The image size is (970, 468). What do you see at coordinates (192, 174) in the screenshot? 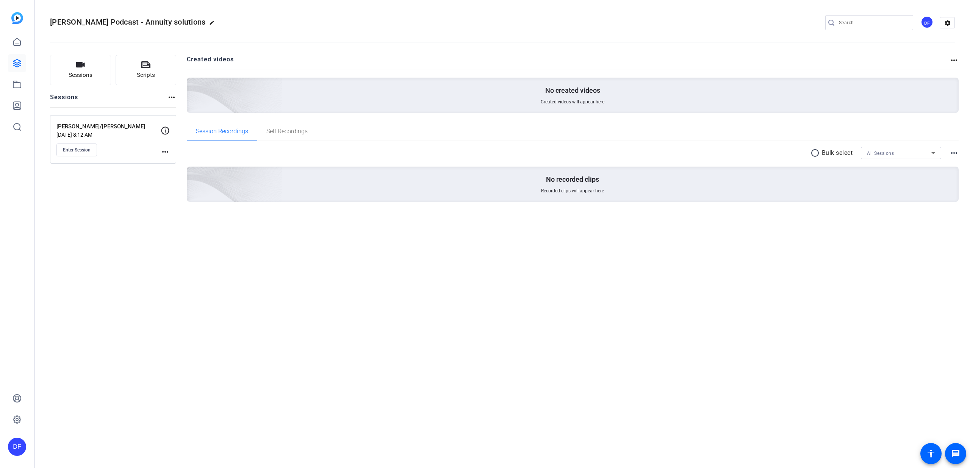
I see `img: embarkstudio-empty-session.png` at bounding box center [192, 174].